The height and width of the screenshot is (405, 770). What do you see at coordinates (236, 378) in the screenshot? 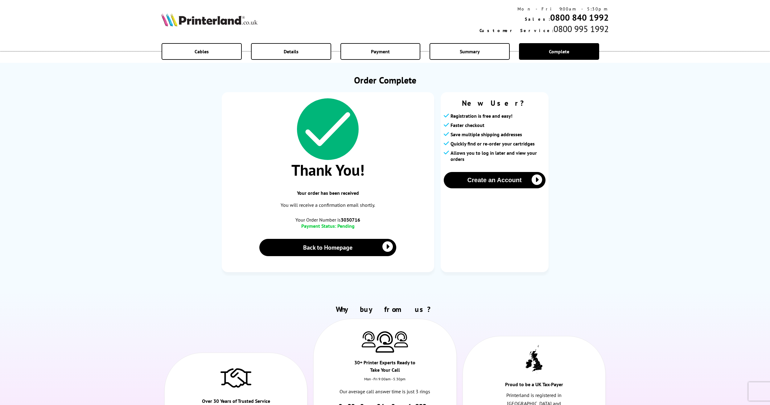
I see `img: Trusted Service` at bounding box center [236, 378].